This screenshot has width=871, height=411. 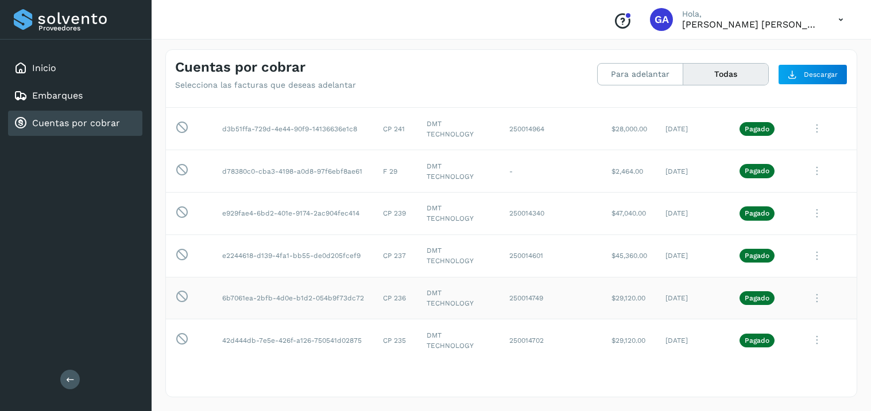 What do you see at coordinates (240, 67) in the screenshot?
I see `h4: Cuentas por cobrar` at bounding box center [240, 67].